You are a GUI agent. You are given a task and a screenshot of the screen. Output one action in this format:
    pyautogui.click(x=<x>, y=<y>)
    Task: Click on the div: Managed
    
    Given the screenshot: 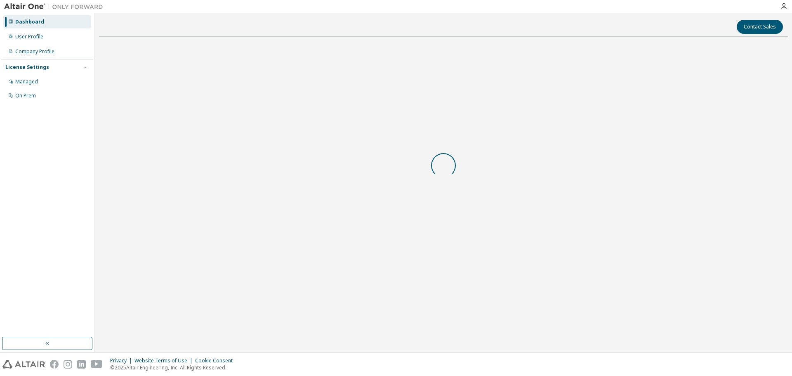 What is the action you would take?
    pyautogui.click(x=26, y=82)
    